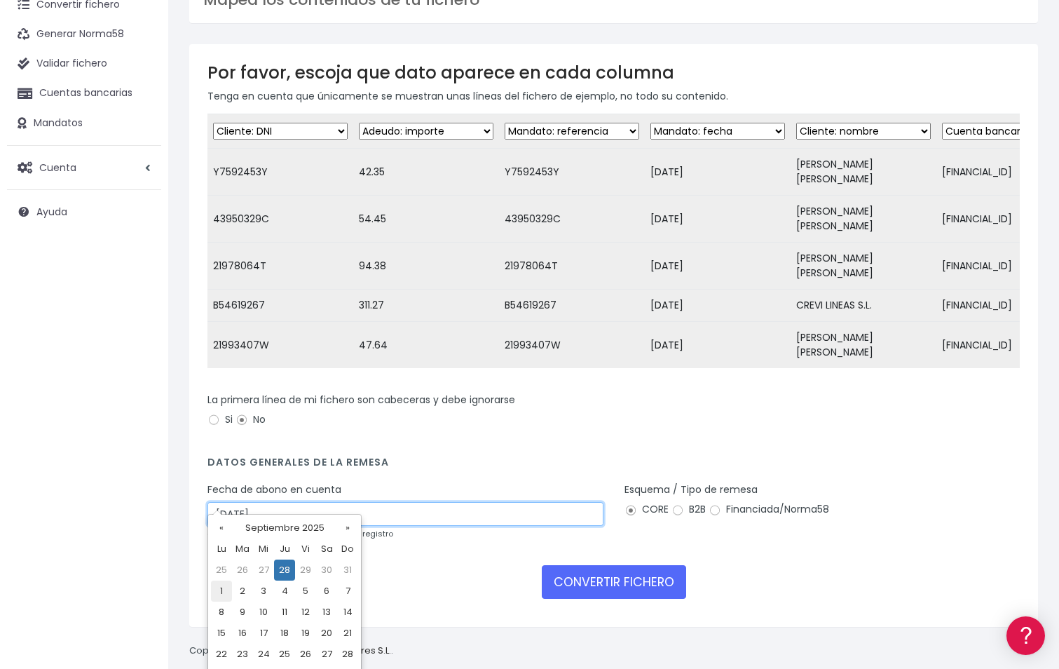 This screenshot has height=669, width=1059. What do you see at coordinates (140, 161) in the screenshot?
I see `div: Convertir ficheros` at bounding box center [140, 161].